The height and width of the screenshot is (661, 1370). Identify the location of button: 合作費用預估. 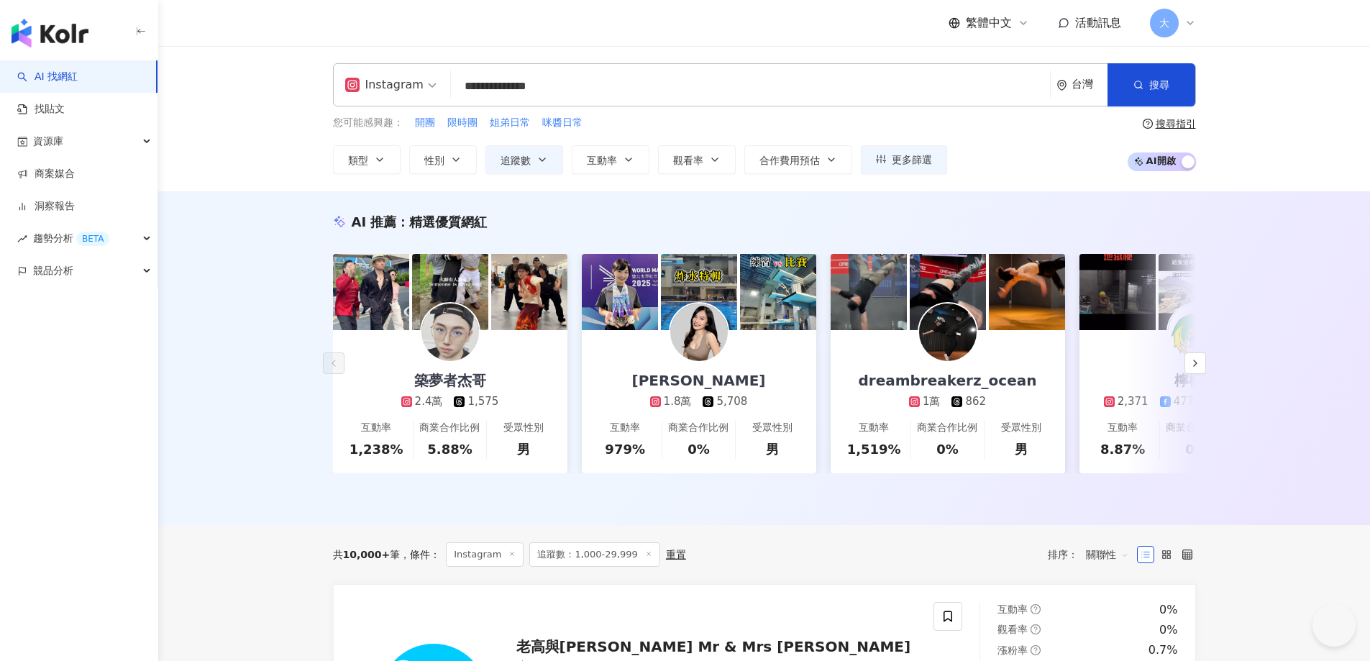
(798, 160).